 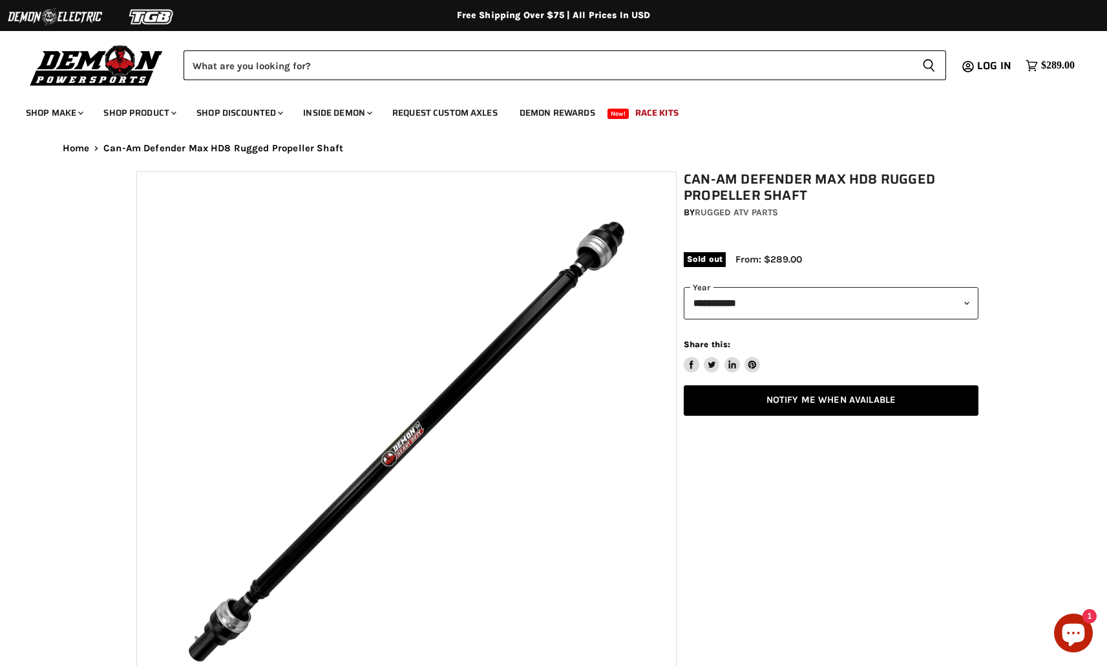 I want to click on a: Request Custom Axles, so click(x=445, y=112).